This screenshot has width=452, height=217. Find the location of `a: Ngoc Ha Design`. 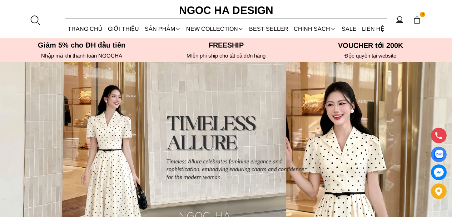

a: Ngoc Ha Design is located at coordinates (226, 10).